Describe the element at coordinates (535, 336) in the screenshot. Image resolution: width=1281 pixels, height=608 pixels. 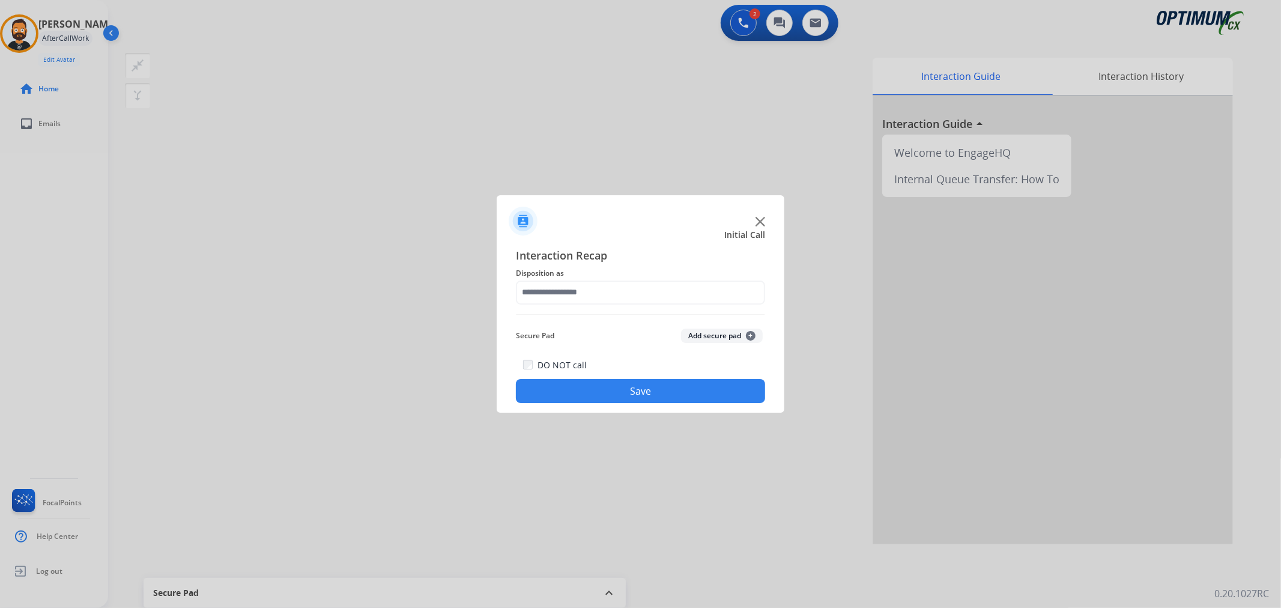
I see `span: Secure Pad` at that location.